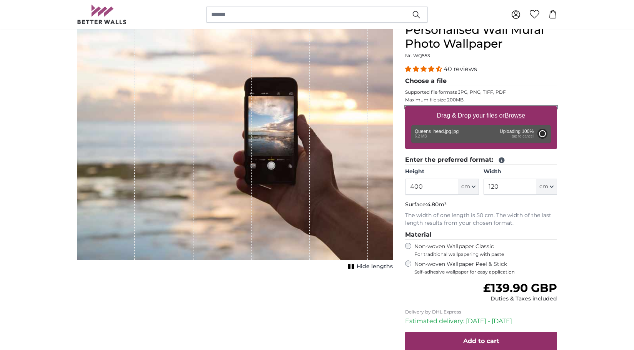 The width and height of the screenshot is (634, 350). What do you see at coordinates (375, 267) in the screenshot?
I see `span: Hide lengths` at bounding box center [375, 267].